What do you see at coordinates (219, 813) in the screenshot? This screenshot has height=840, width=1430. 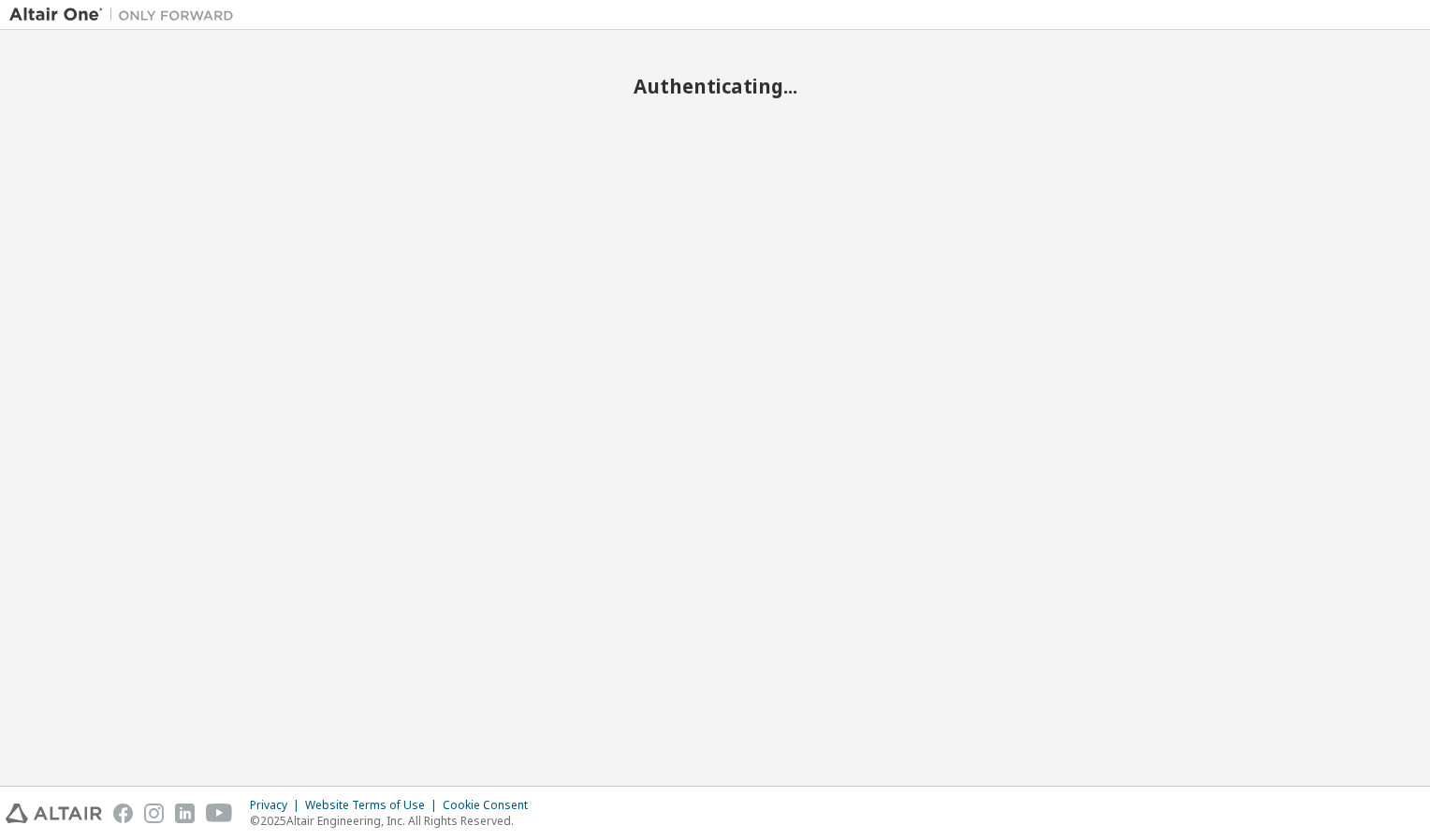 I see `img: youtube.svg` at bounding box center [219, 813].